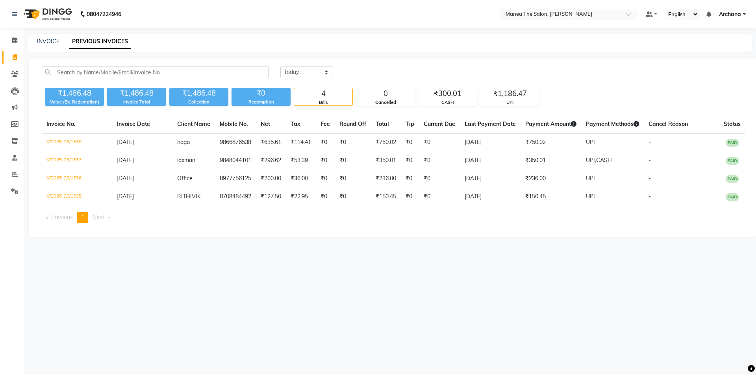  What do you see at coordinates (510, 102) in the screenshot?
I see `div: UPI` at bounding box center [510, 102].